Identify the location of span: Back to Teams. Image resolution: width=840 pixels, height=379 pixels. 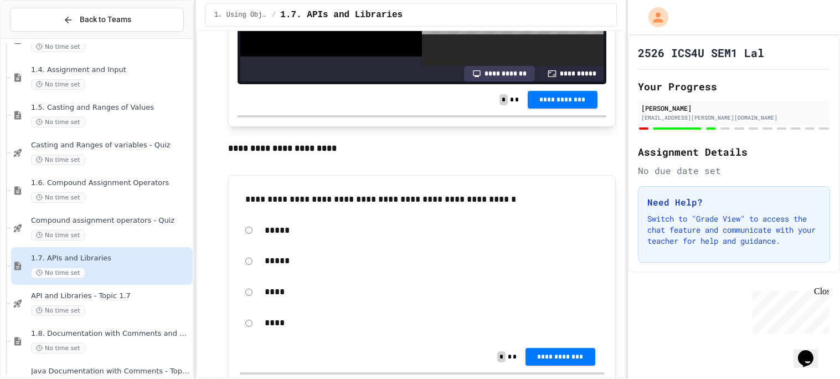
(105, 19).